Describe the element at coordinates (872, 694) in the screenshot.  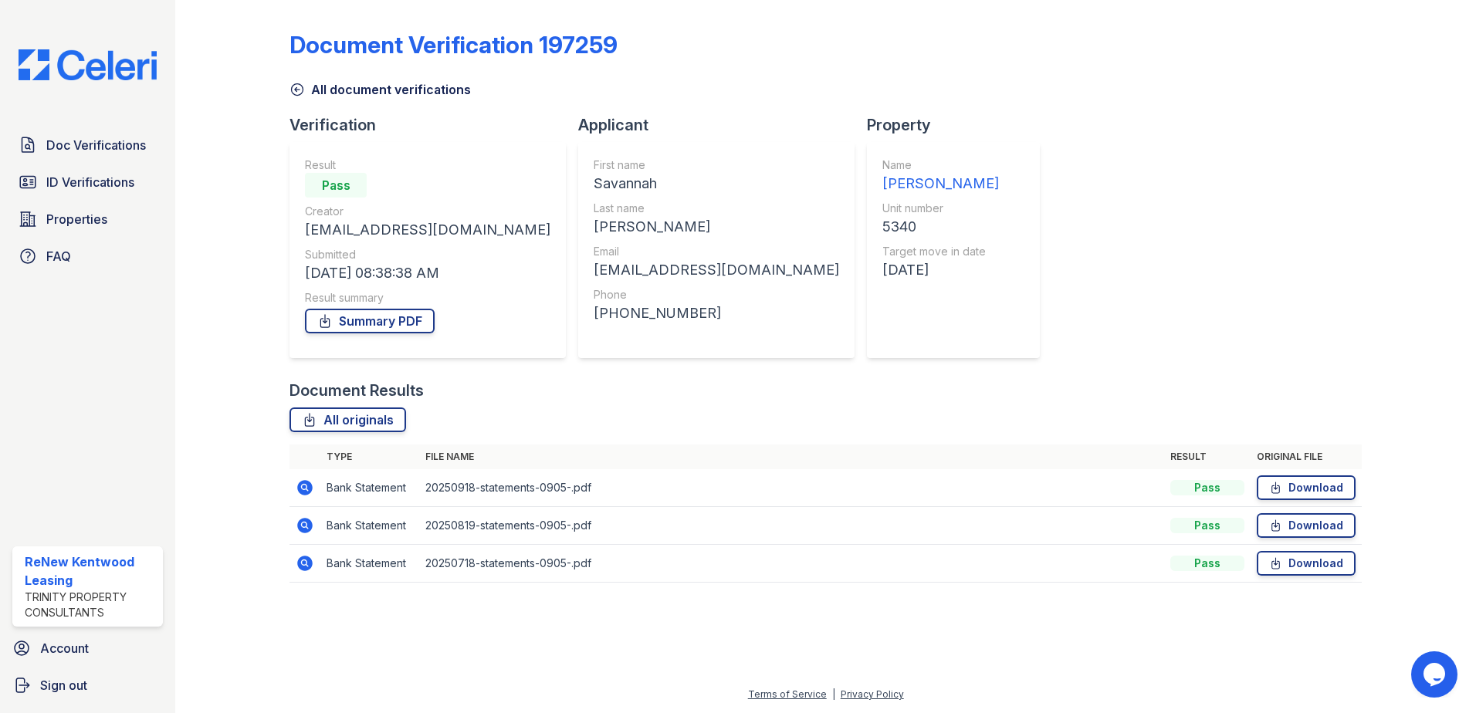
I see `a: Privacy Policy` at that location.